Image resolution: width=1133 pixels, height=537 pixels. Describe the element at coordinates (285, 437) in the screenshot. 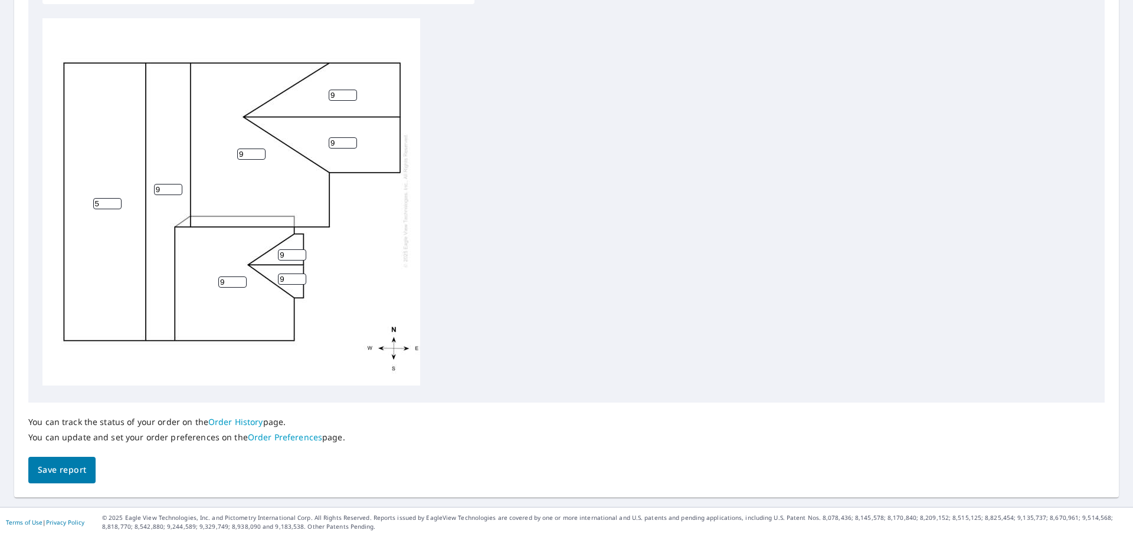

I see `a: Order Preferences` at that location.